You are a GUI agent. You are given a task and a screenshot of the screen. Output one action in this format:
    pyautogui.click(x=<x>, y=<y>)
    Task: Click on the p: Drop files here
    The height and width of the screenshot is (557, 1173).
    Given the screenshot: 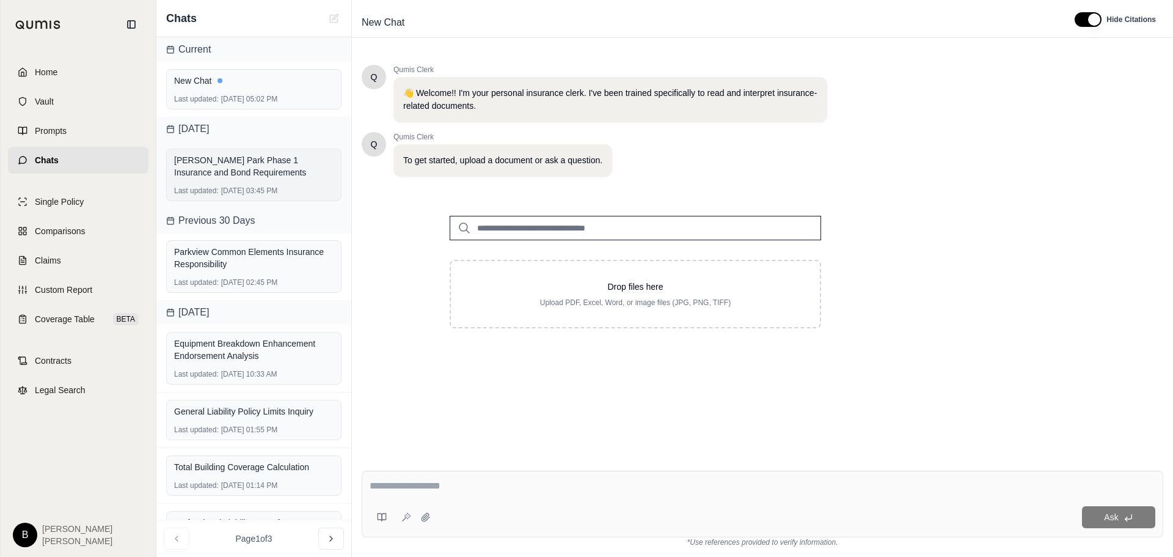 What is the action you would take?
    pyautogui.click(x=635, y=287)
    